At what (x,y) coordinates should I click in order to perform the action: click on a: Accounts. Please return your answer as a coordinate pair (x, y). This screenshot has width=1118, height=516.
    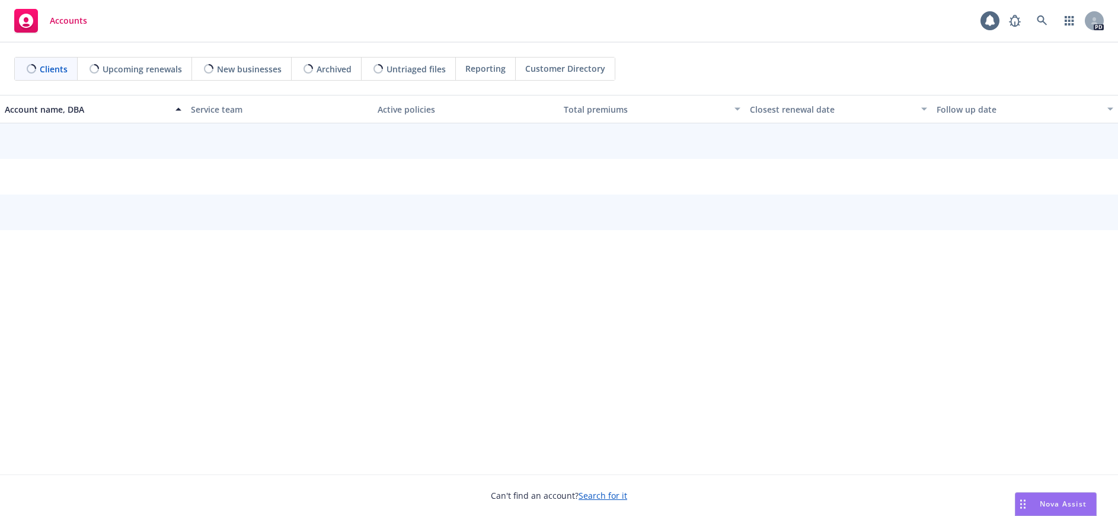
    Looking at the image, I should click on (50, 21).